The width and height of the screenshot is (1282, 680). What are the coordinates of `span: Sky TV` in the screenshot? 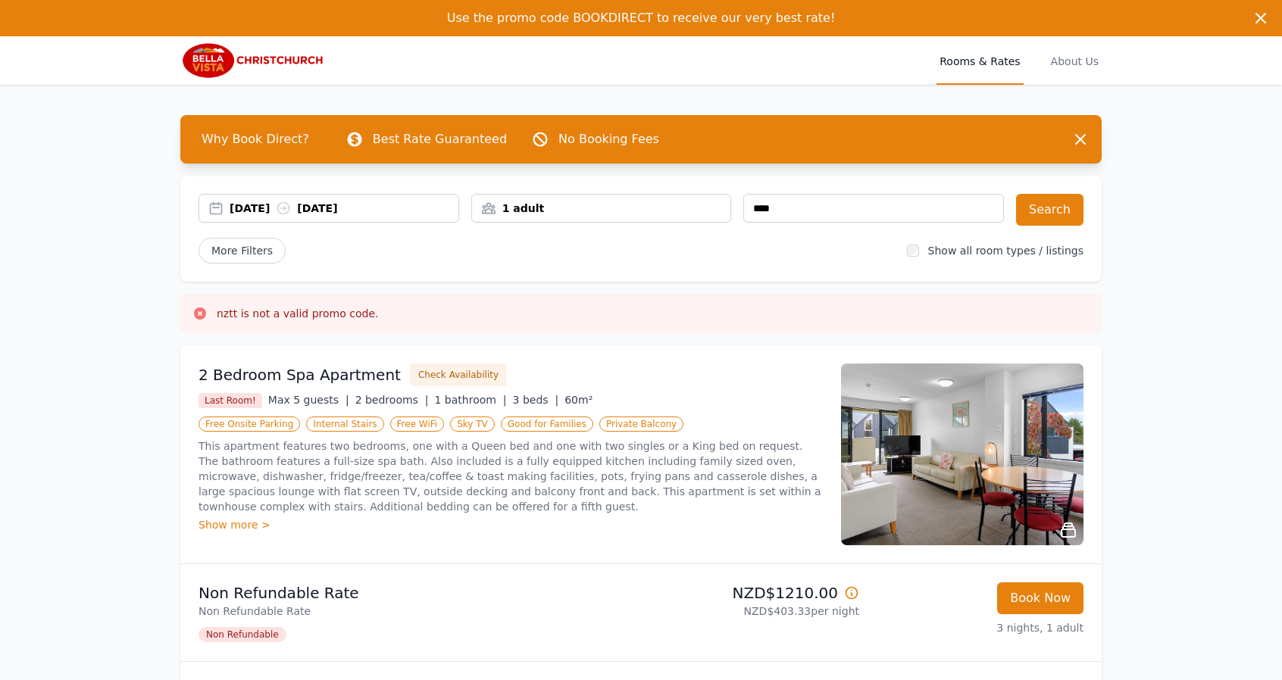 It's located at (472, 424).